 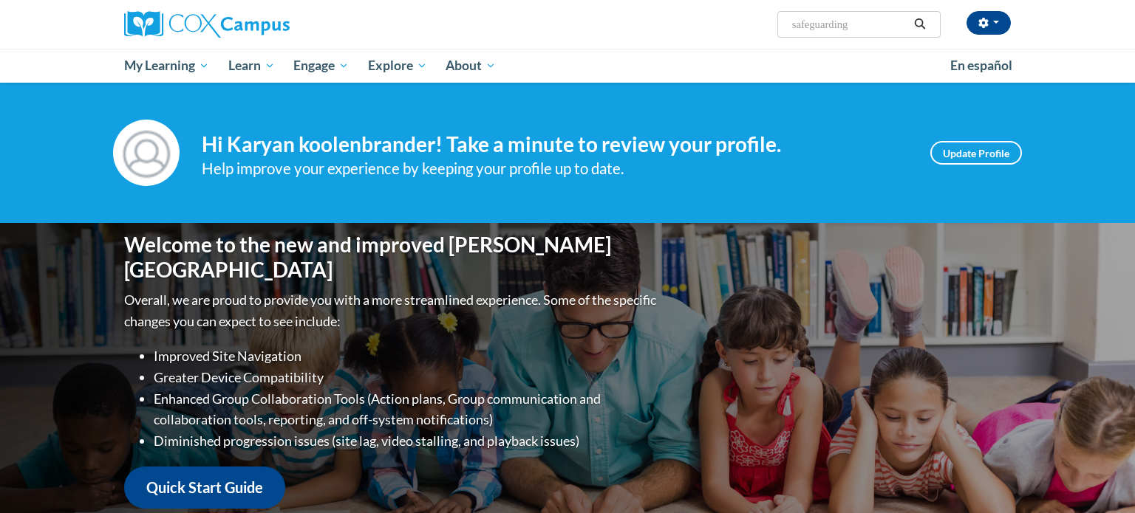 I want to click on li: Improved Site Navigation, so click(x=406, y=356).